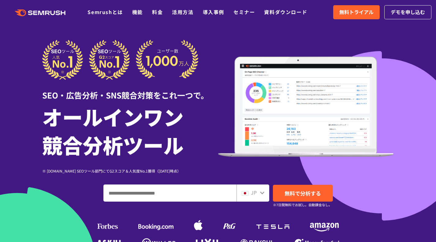  Describe the element at coordinates (285, 12) in the screenshot. I see `a: 資料ダウンロード` at that location.